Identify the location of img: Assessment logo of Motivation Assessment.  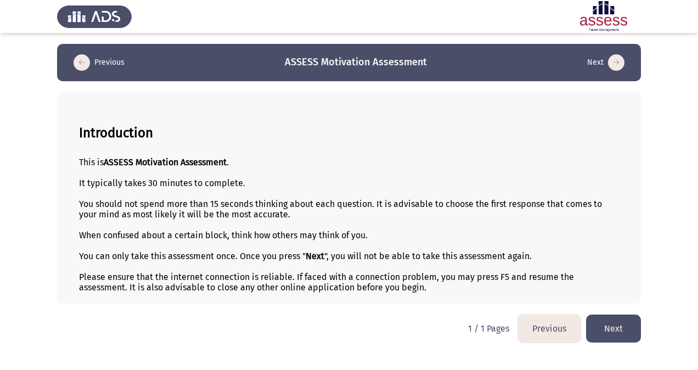
(603, 16).